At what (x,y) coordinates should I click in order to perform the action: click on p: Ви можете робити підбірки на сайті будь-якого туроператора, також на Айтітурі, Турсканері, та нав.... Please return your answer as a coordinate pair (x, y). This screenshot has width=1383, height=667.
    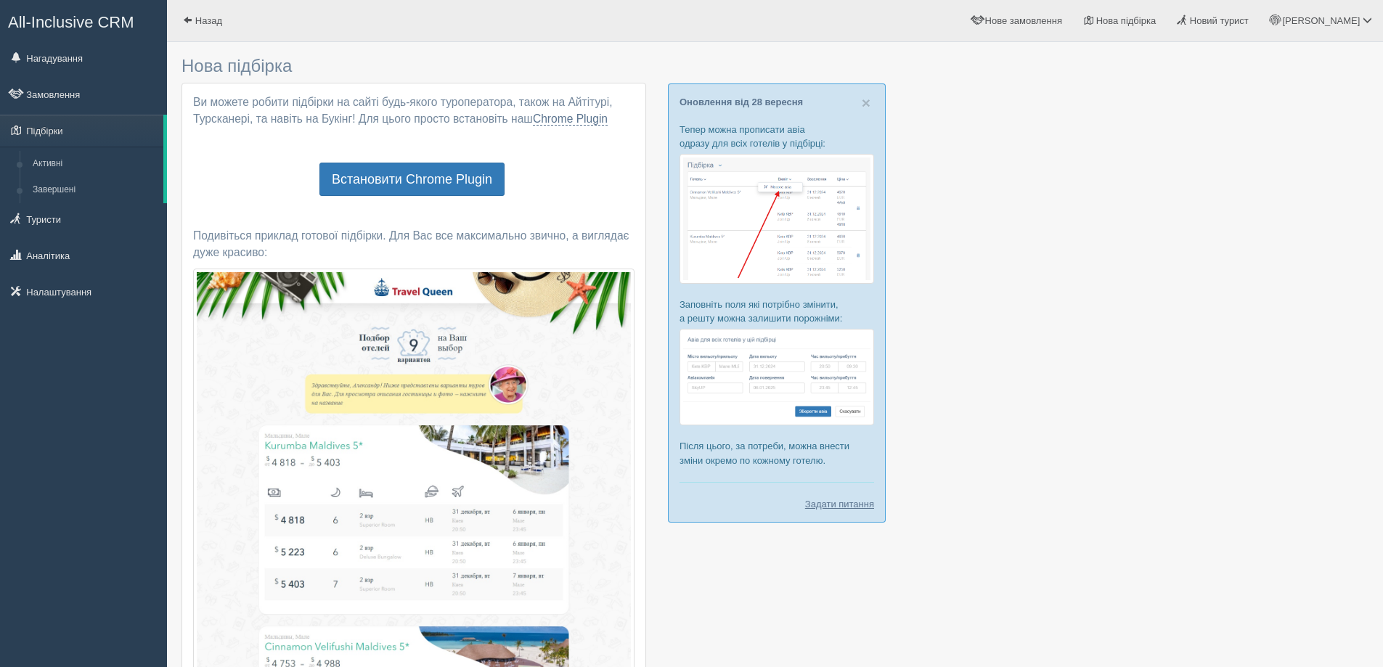
    Looking at the image, I should click on (414, 111).